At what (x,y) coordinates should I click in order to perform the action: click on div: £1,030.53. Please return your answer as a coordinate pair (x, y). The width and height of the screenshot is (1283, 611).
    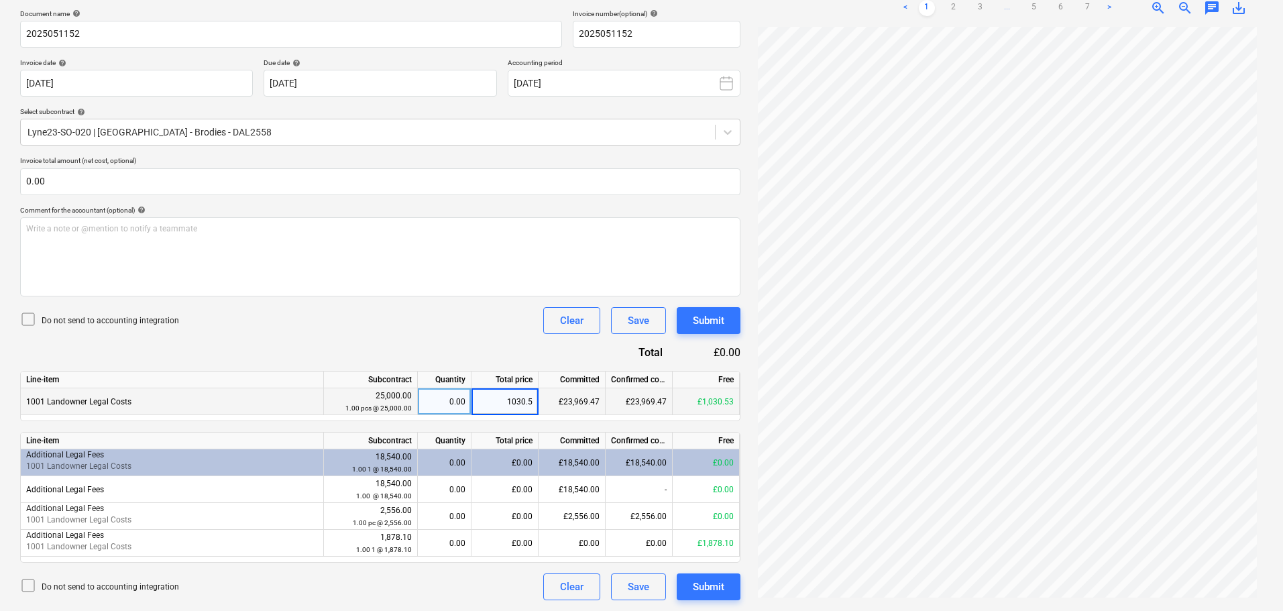
    Looking at the image, I should click on (706, 402).